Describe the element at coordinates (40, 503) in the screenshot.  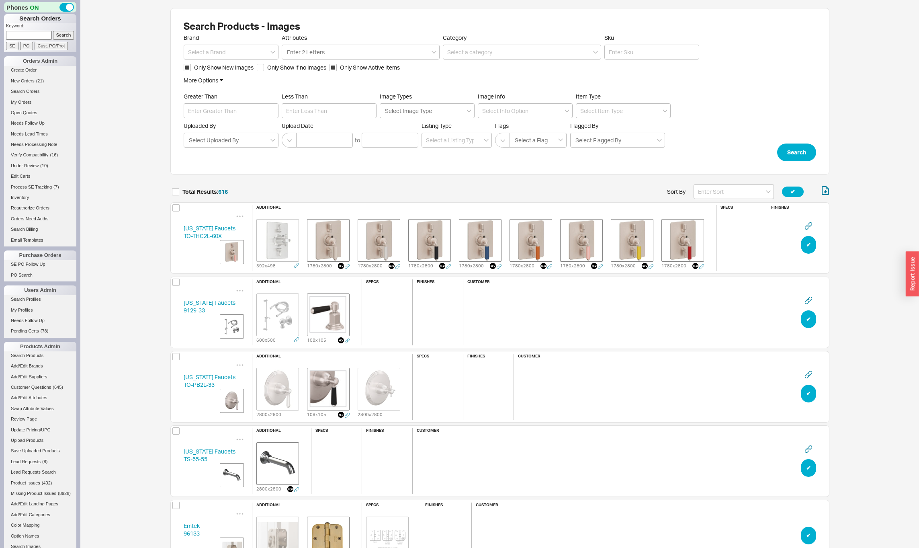
I see `a: Add/Edit Landing Pages` at that location.